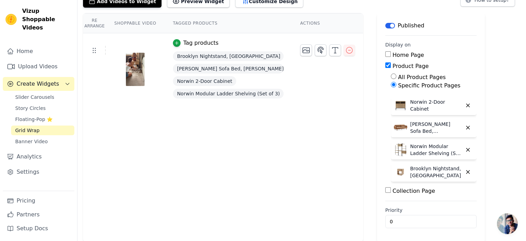  What do you see at coordinates (411, 26) in the screenshot?
I see `p: Published` at bounding box center [411, 26].